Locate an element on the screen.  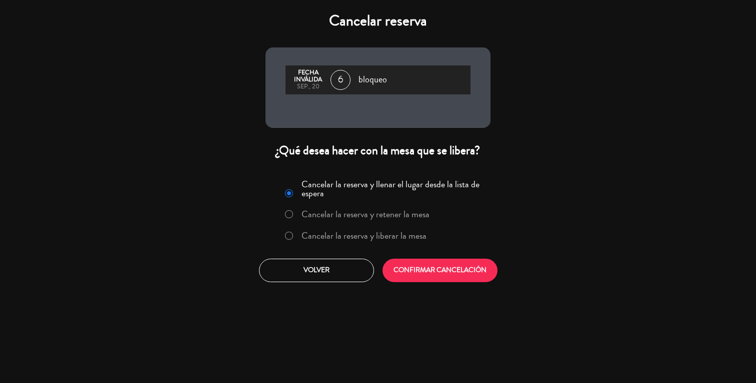
label: Cancelar la reserva y retener la mesa is located at coordinates (365, 214).